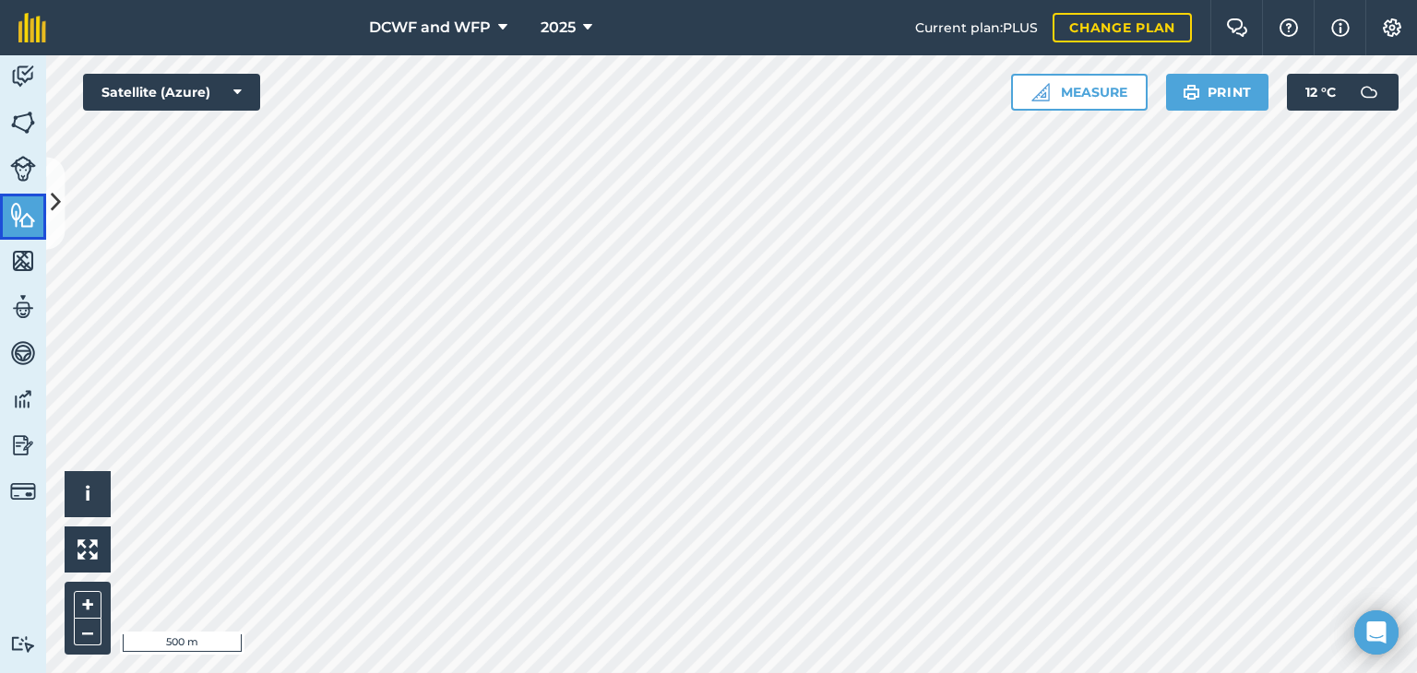  Describe the element at coordinates (1289, 28) in the screenshot. I see `img: A question mark icon` at that location.